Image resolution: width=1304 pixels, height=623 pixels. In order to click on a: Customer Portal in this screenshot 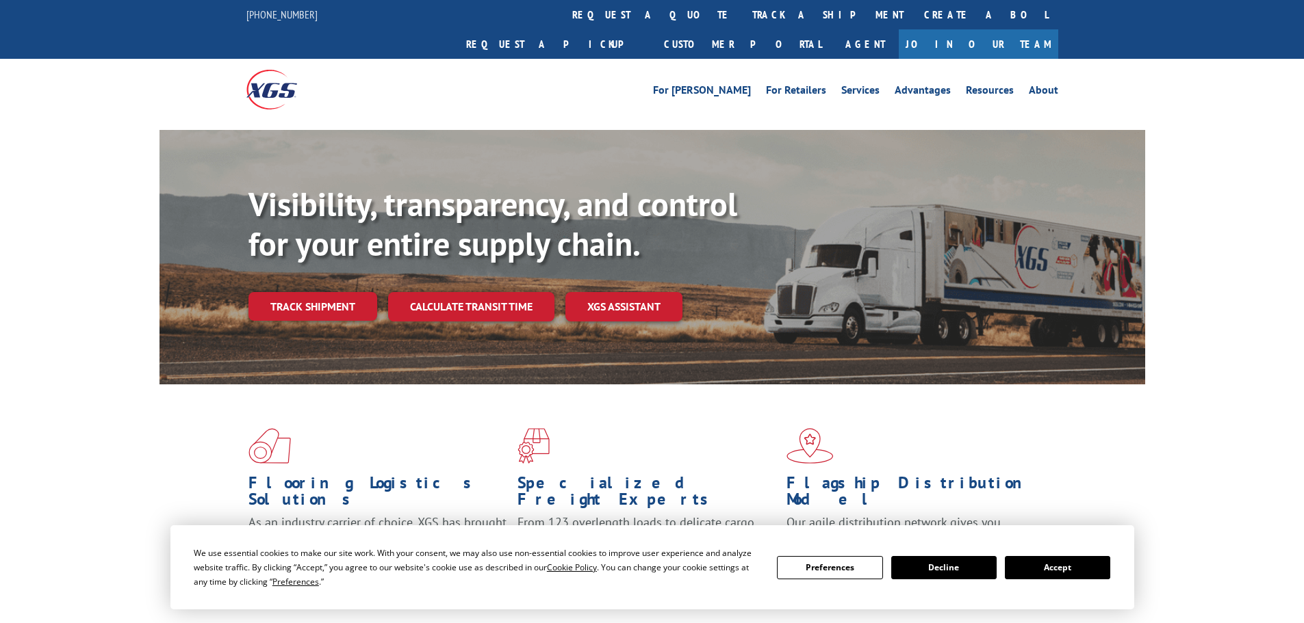, I will do `click(743, 44)`.